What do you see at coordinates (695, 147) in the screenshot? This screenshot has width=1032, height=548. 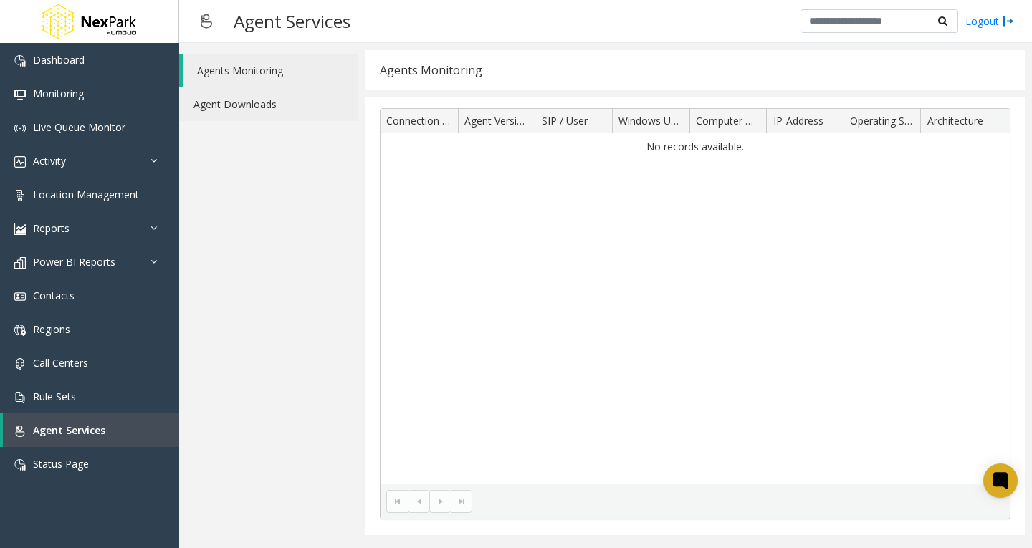 I see `td: No records available.` at bounding box center [695, 147].